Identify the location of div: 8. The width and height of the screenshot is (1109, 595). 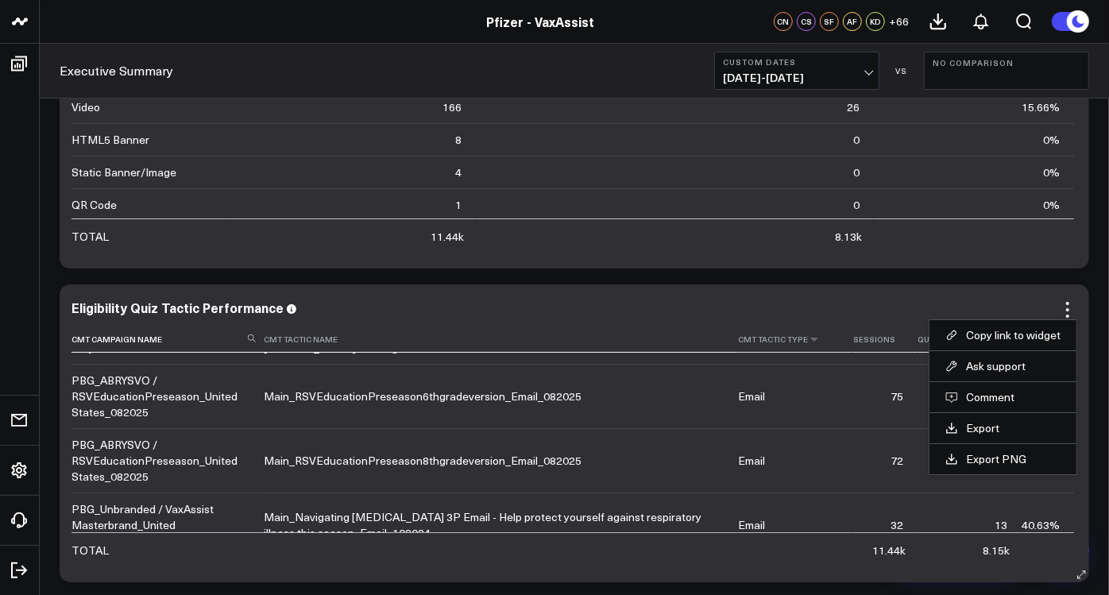
(458, 140).